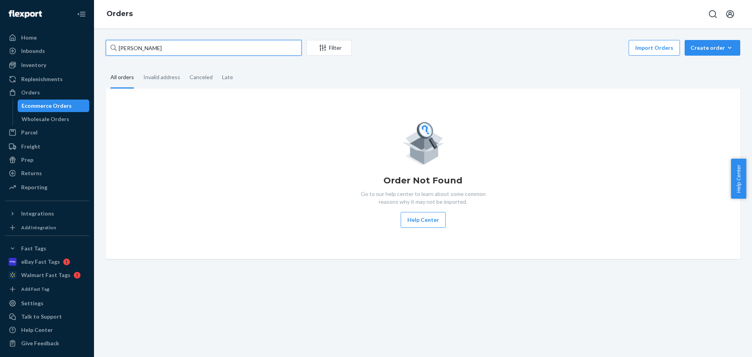 The width and height of the screenshot is (752, 357). What do you see at coordinates (38, 227) in the screenshot?
I see `div: Add Integration` at bounding box center [38, 227].